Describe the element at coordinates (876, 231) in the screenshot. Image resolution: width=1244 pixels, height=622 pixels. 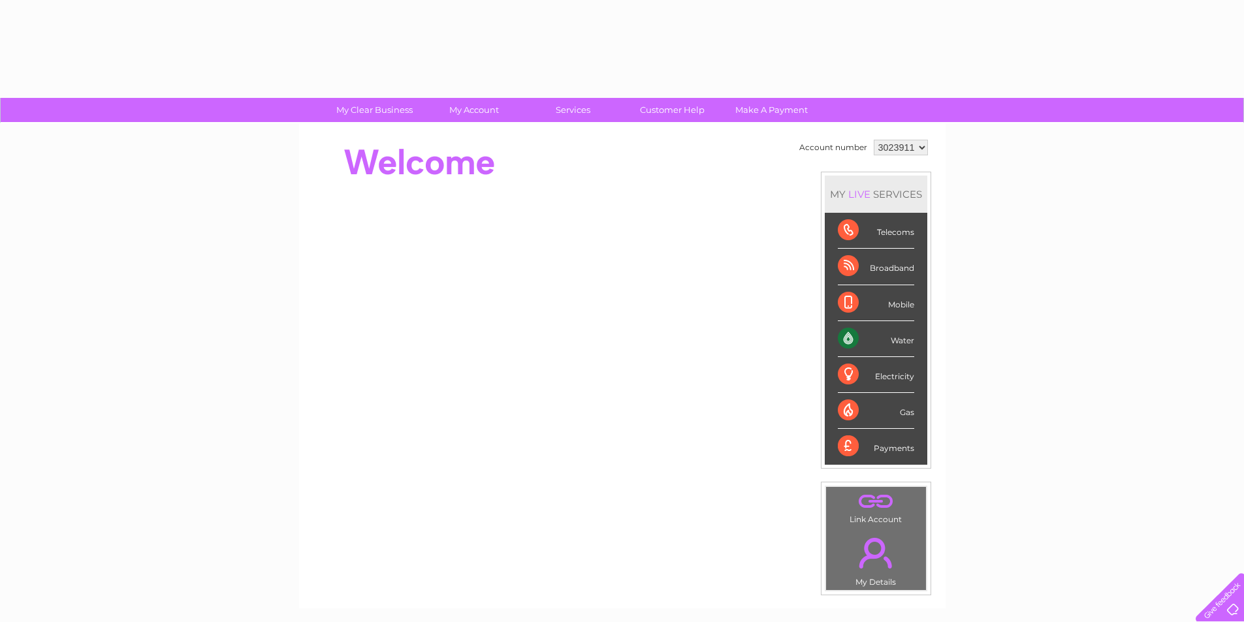
I see `div: Telecoms` at that location.